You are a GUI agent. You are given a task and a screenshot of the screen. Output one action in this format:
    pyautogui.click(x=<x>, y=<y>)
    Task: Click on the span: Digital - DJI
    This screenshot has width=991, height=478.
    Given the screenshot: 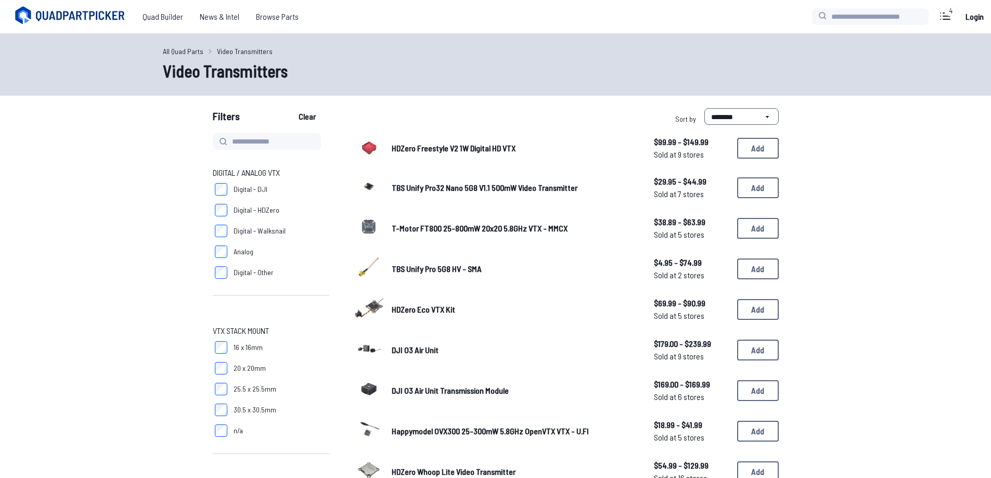 What is the action you would take?
    pyautogui.click(x=250, y=189)
    